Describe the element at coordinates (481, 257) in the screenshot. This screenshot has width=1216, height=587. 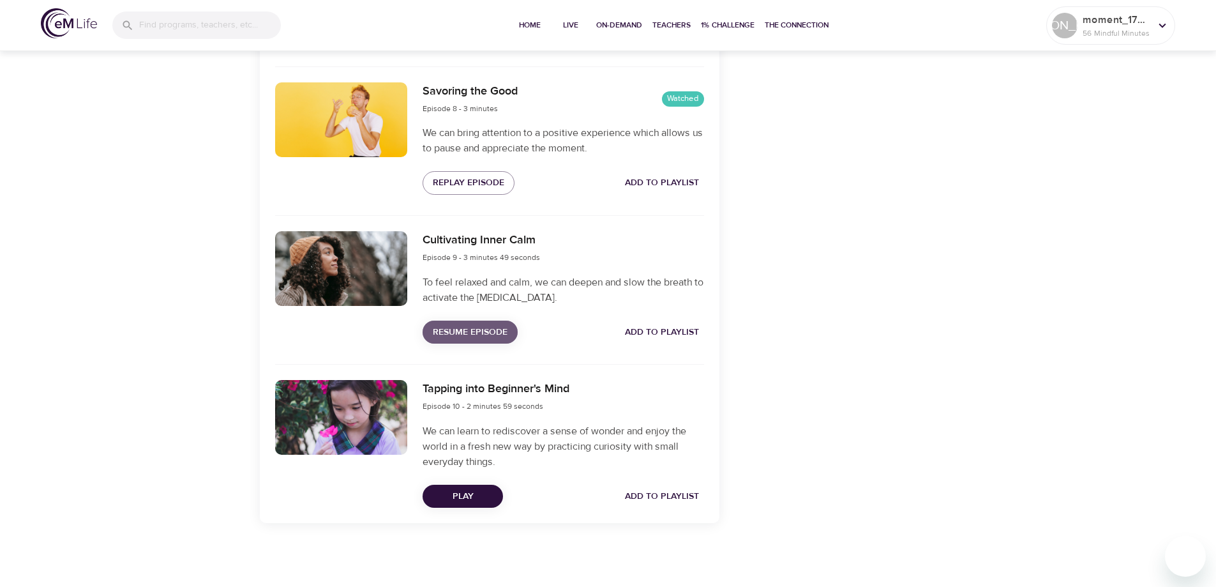
I see `span: Episode 9 - 3 minutes 49 seconds` at that location.